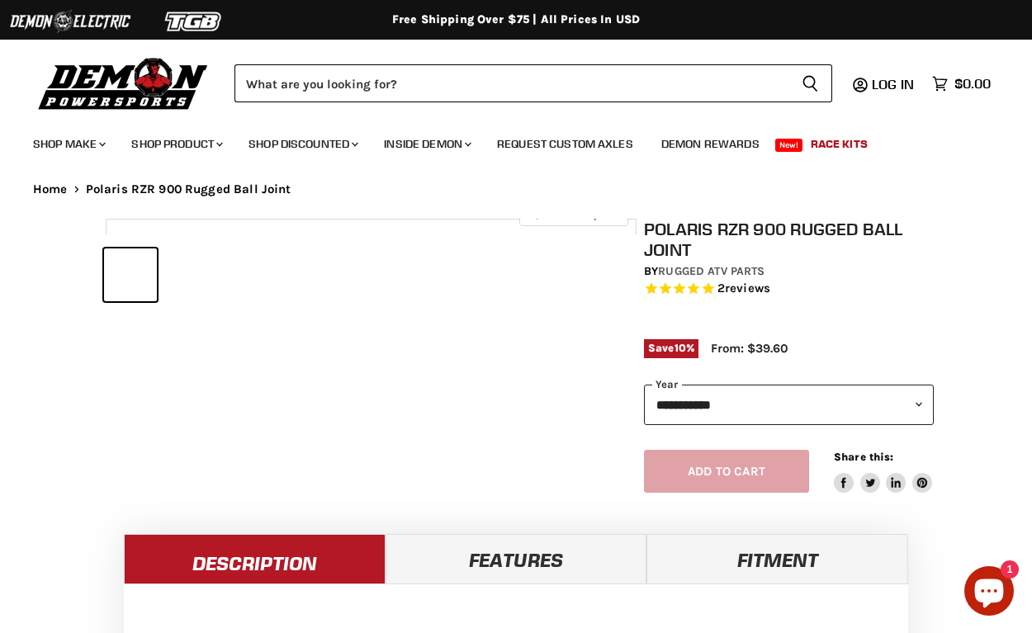 The image size is (1032, 633). What do you see at coordinates (194, 21) in the screenshot?
I see `img: TGB Logo 2` at bounding box center [194, 21].